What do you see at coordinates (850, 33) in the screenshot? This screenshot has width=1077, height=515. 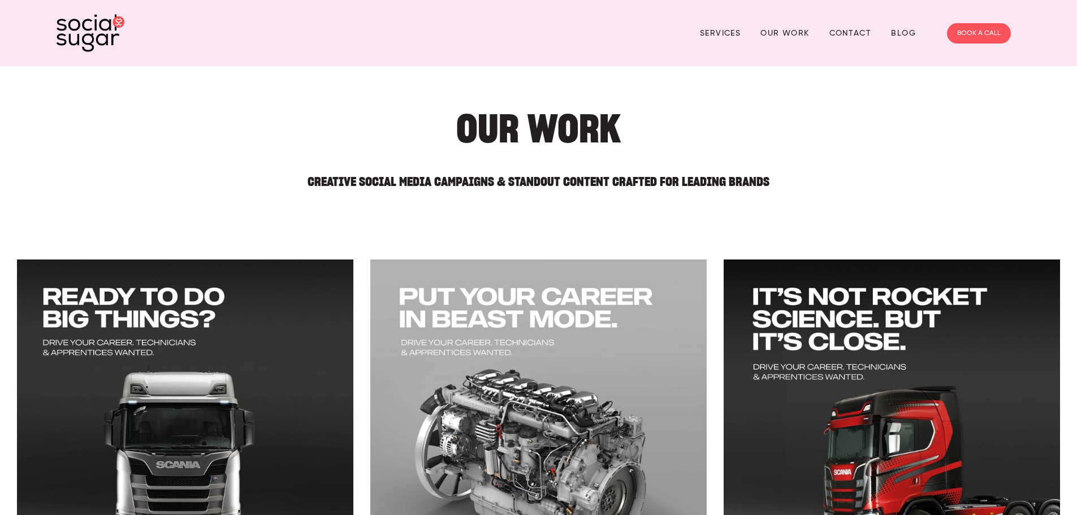 I see `a: Contact` at bounding box center [850, 33].